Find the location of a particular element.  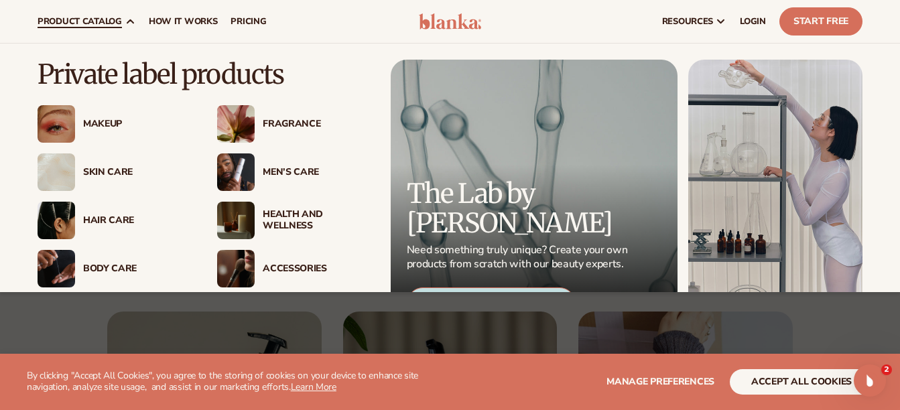

img: Cream moisturizer swatch. is located at coordinates (56, 172).